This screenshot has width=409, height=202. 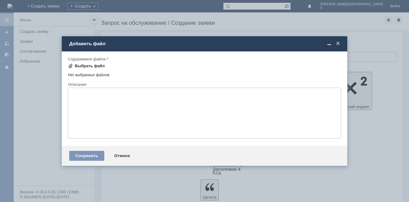 I want to click on span: Свернуть (Ctrl + M), so click(x=329, y=44).